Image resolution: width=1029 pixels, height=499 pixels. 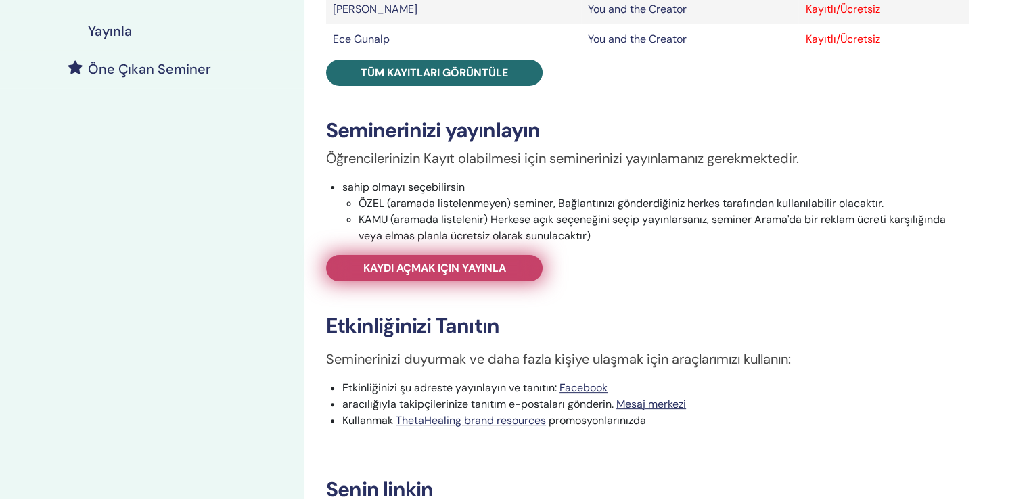 I want to click on li: sahip olmayı seçebilirsin, so click(x=656, y=212).